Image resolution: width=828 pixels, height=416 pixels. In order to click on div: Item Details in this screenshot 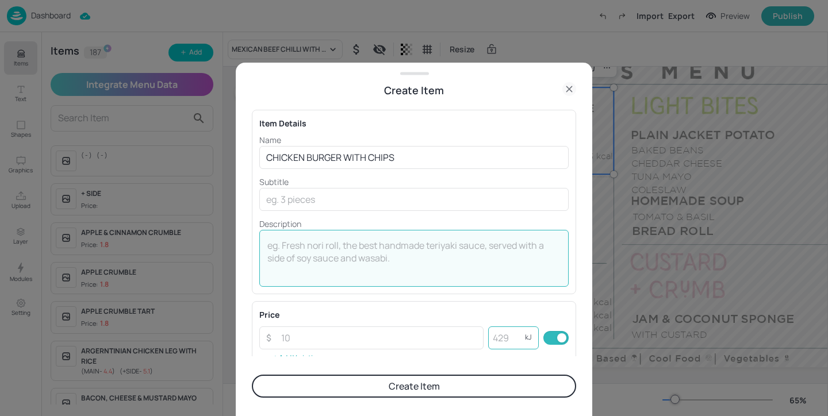, I will do `click(414, 123)`.